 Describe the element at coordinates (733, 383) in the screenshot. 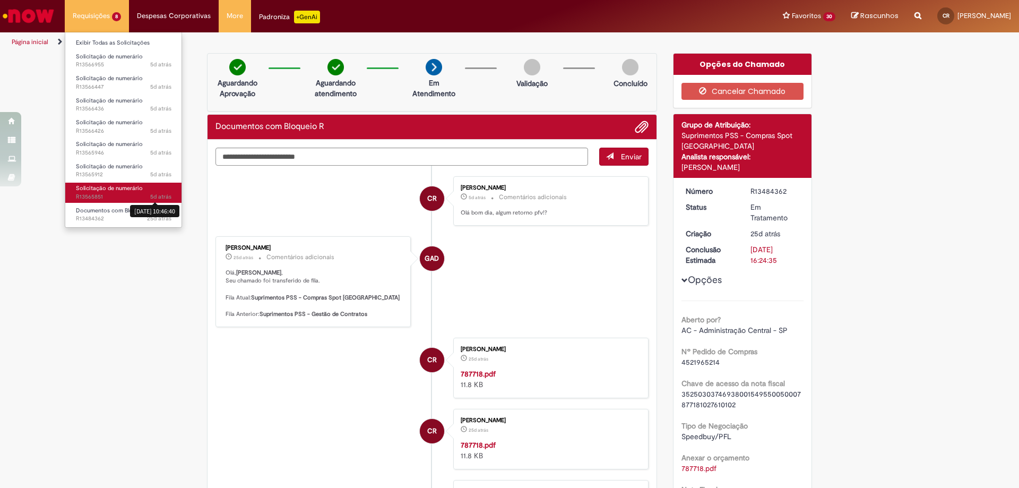

I see `b: Chave de acesso da nota fiscal` at that location.